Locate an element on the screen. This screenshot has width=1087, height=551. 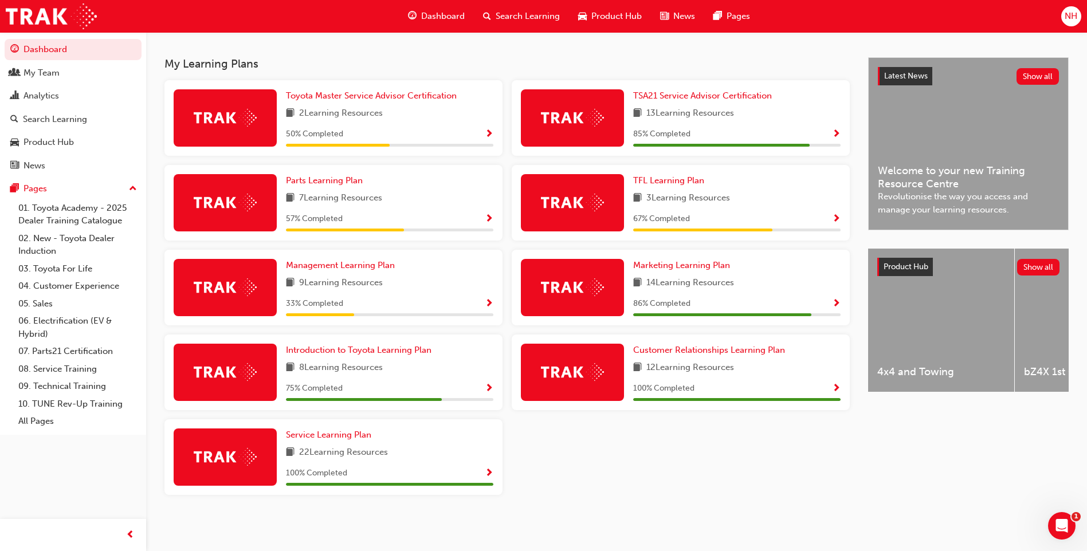
span: TFL Learning Plan is located at coordinates (669, 181).